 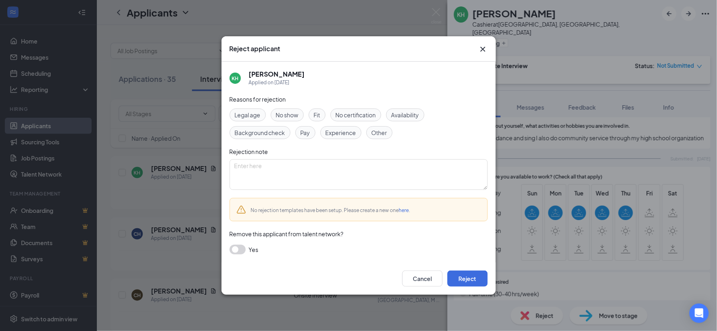 I want to click on span: Reasons for rejection, so click(x=258, y=99).